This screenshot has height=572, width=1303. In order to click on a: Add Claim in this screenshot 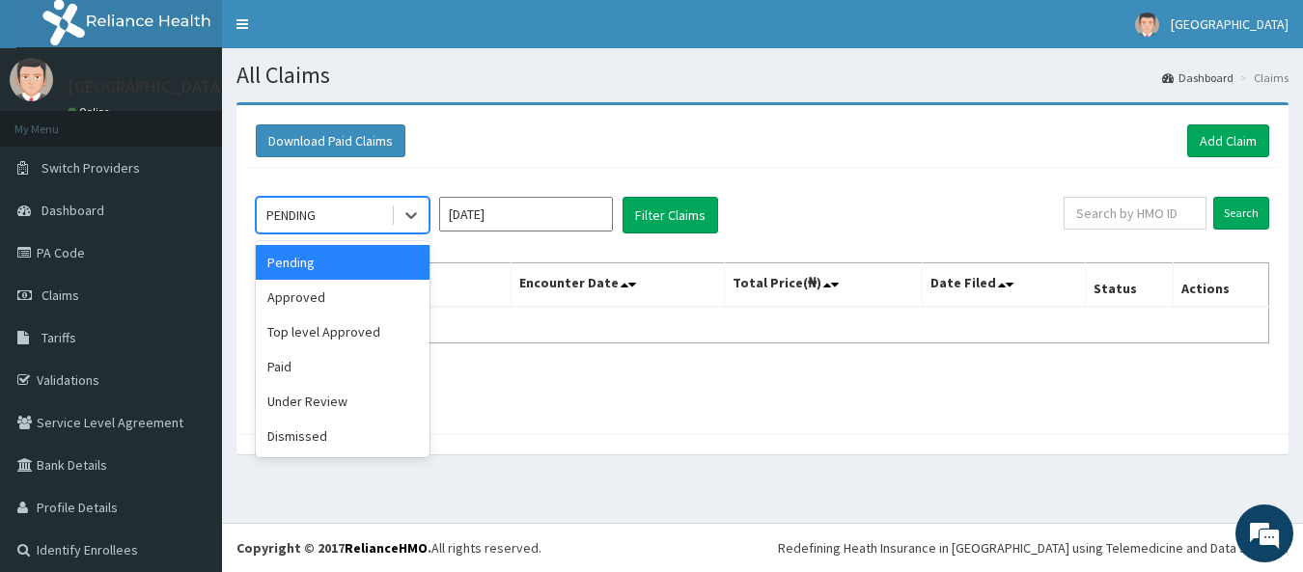, I will do `click(1227, 141)`.